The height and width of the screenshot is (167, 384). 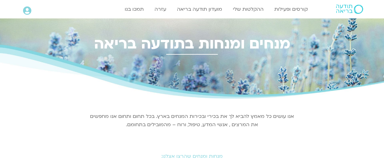 I want to click on a: קורסים ופעילות, so click(x=291, y=9).